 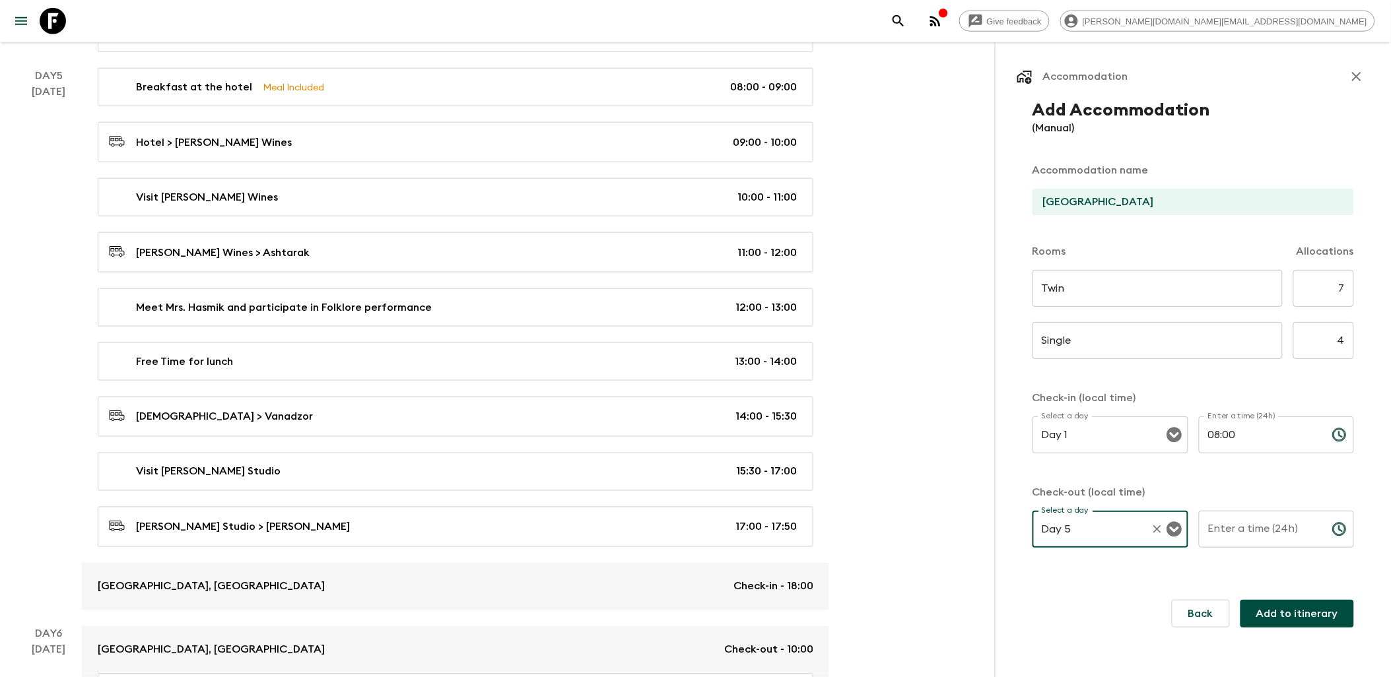 I want to click on p: Day 6, so click(x=49, y=634).